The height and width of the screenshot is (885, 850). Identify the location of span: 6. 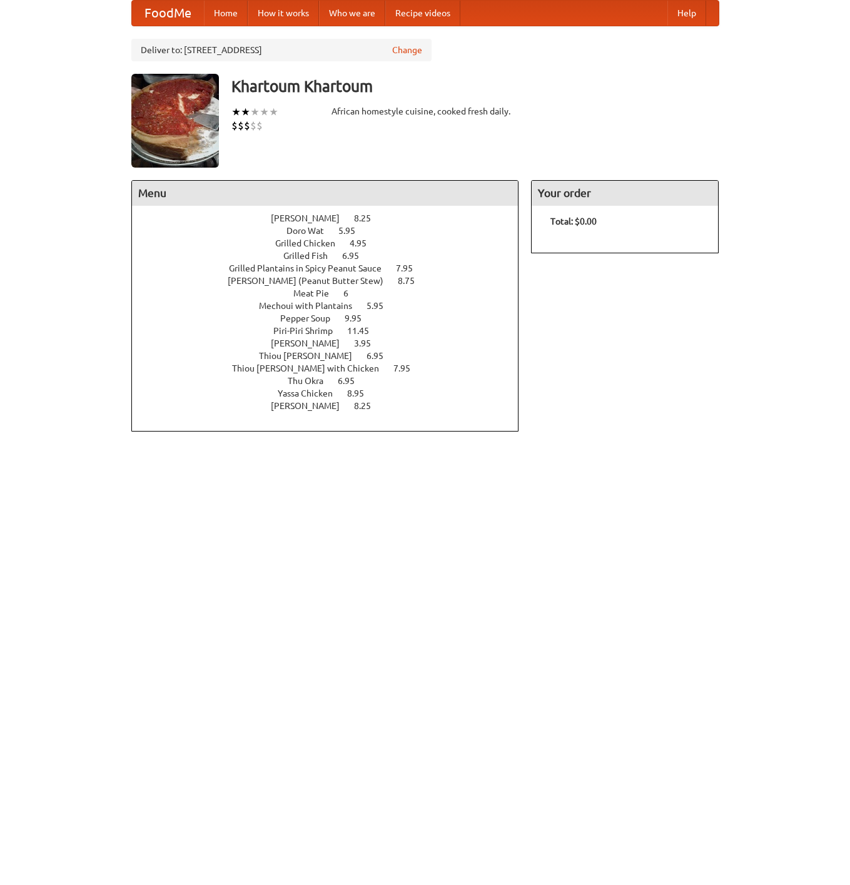
(352, 293).